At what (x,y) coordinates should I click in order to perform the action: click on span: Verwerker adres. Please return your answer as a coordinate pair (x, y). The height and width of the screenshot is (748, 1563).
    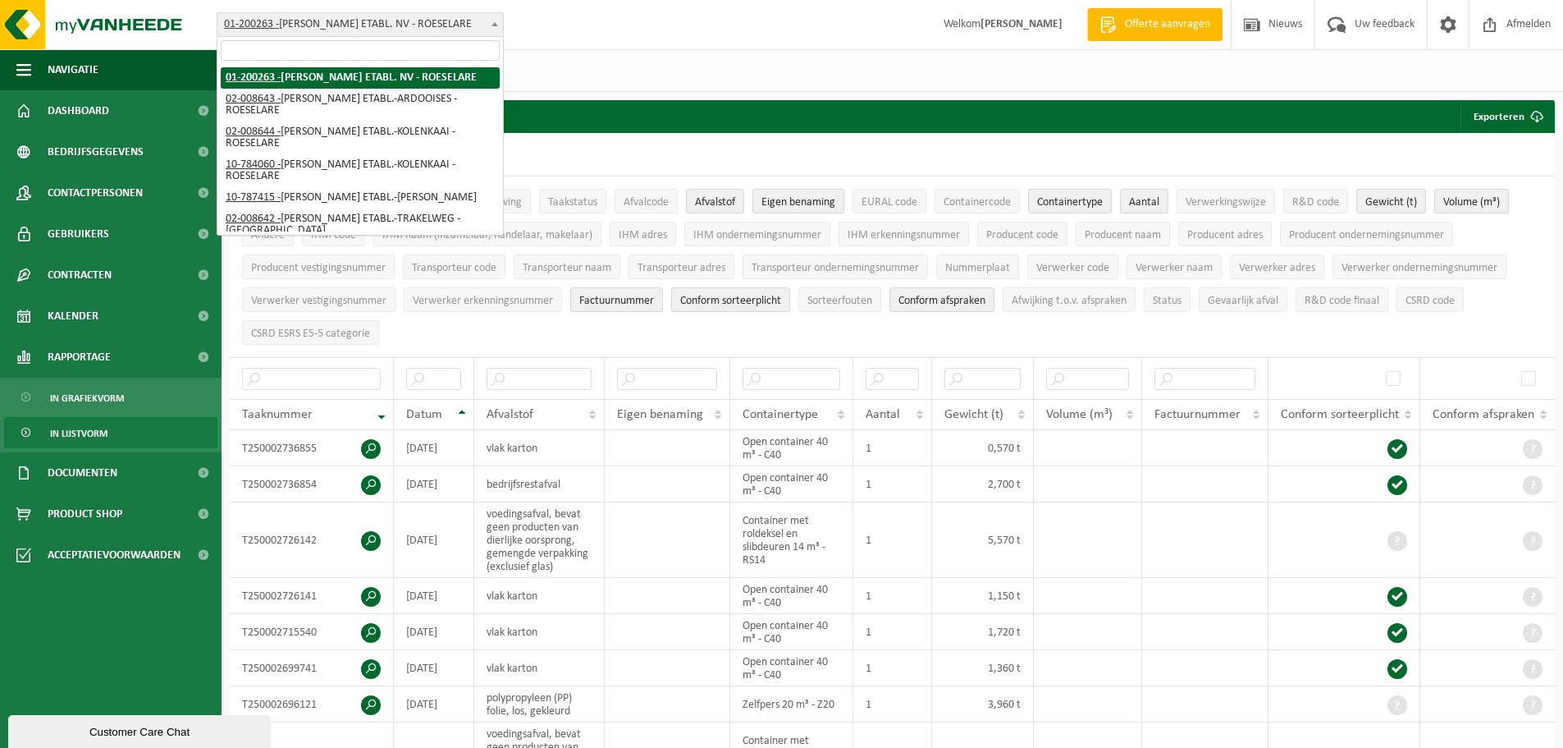
    Looking at the image, I should click on (1277, 268).